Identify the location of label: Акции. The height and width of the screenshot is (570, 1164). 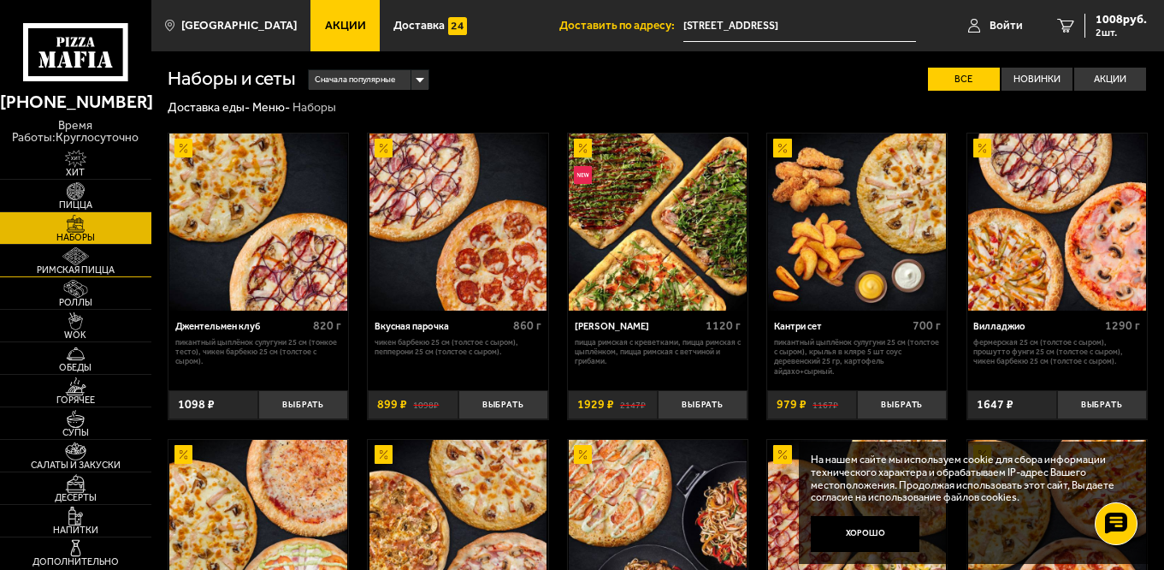
(1111, 79).